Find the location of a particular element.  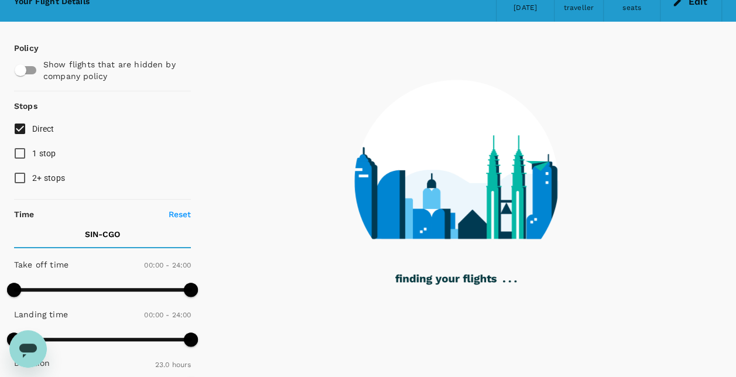

p: Landing time is located at coordinates (41, 314).